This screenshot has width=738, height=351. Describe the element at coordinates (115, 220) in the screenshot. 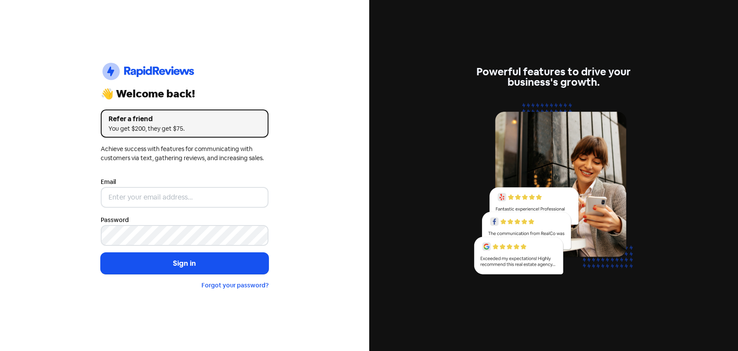

I see `label: Password` at that location.